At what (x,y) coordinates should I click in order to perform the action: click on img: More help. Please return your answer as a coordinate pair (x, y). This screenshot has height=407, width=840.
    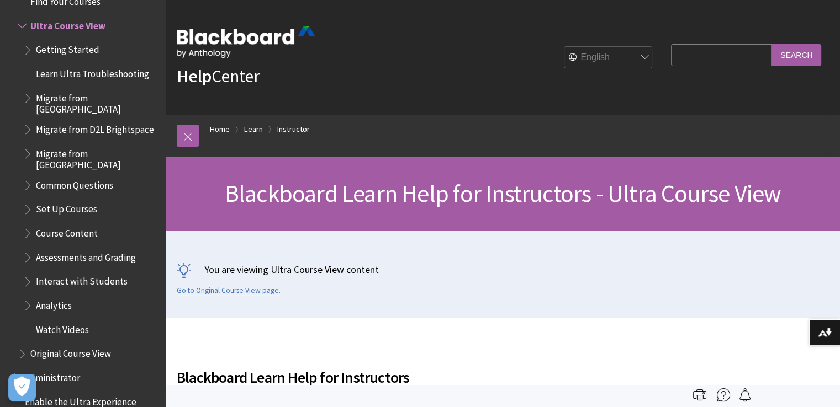
    Looking at the image, I should click on (723, 395).